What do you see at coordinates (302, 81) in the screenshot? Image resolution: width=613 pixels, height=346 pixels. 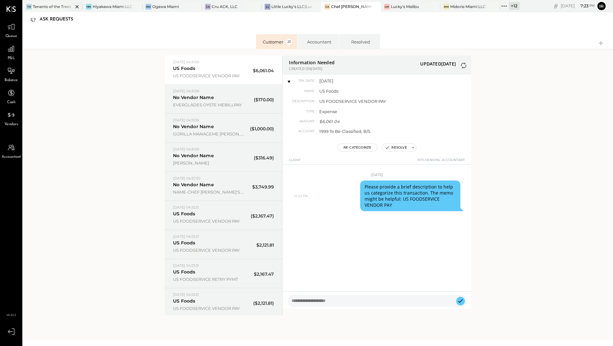 I see `span: TRX Date` at bounding box center [302, 81].